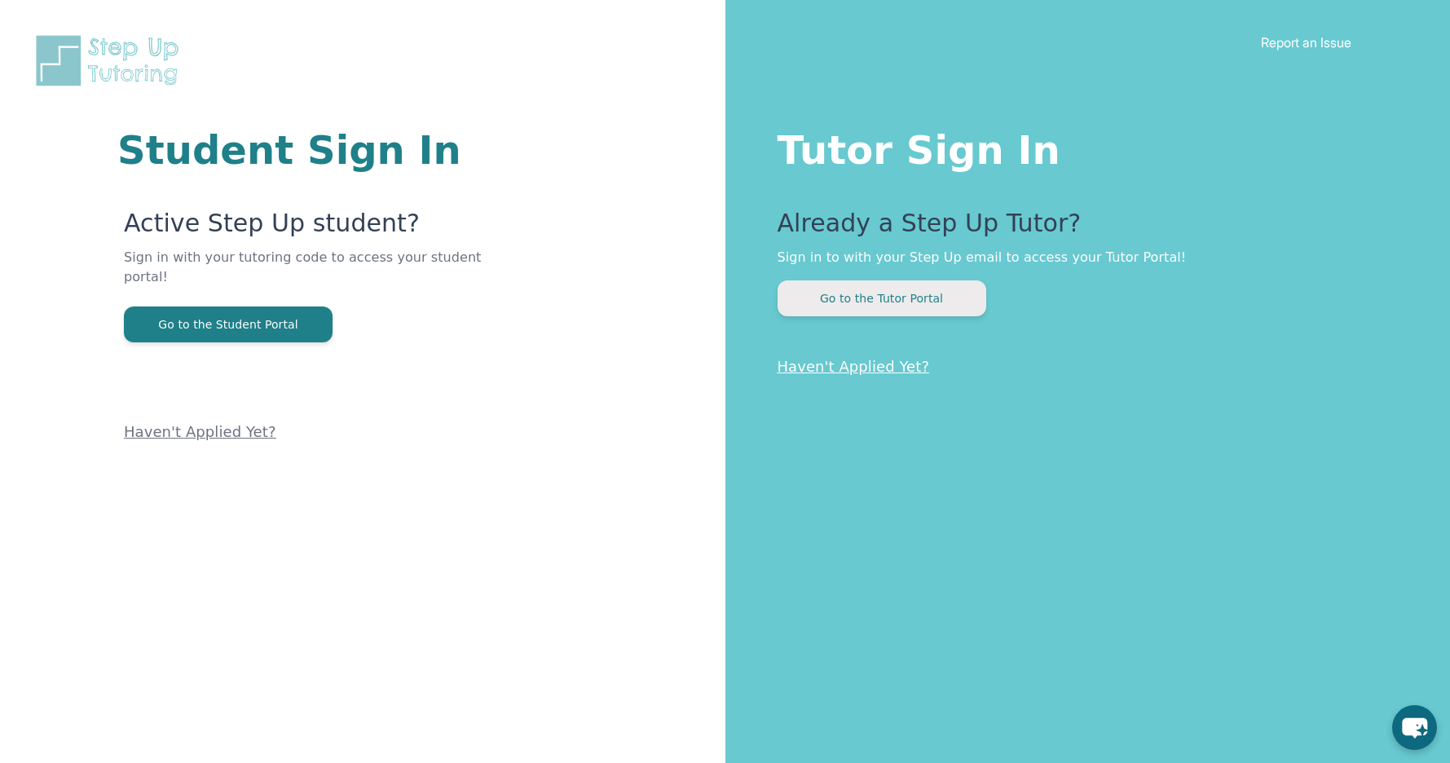 This screenshot has height=763, width=1450. What do you see at coordinates (324, 150) in the screenshot?
I see `h1: Student Sign In` at bounding box center [324, 150].